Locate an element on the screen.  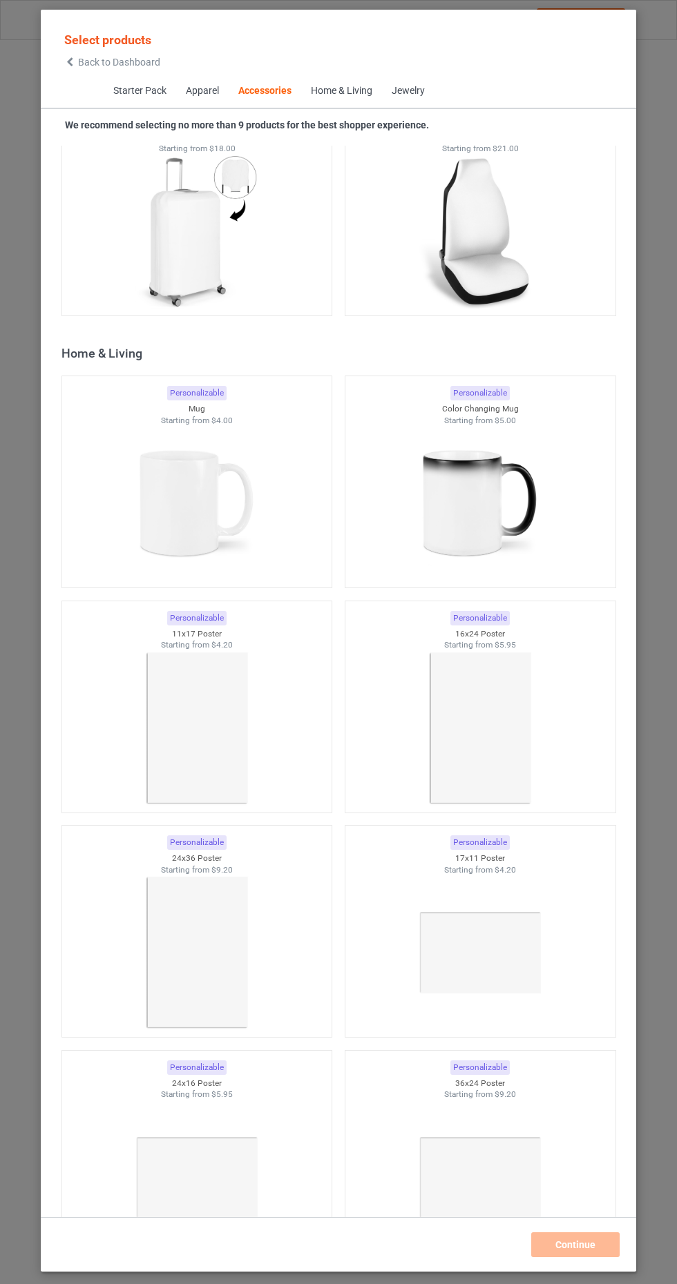
div: 36x24 Poster is located at coordinates (480, 1083).